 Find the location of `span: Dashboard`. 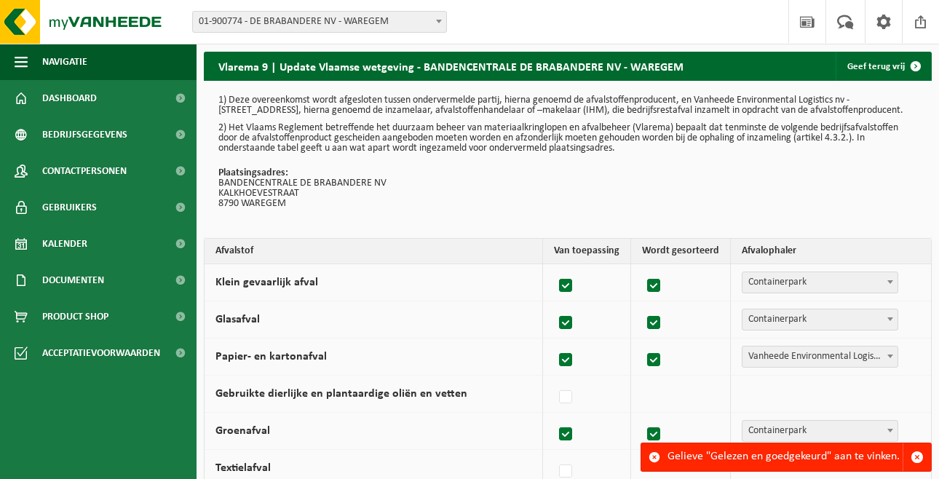

span: Dashboard is located at coordinates (69, 98).